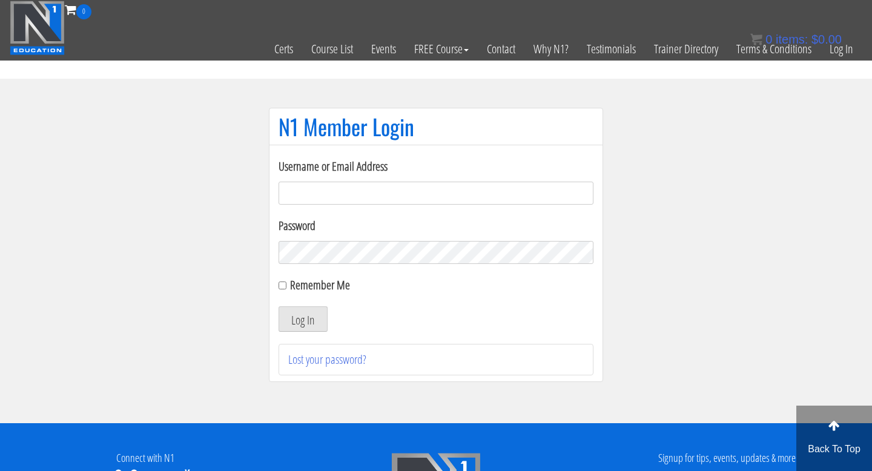 The image size is (872, 471). Describe the element at coordinates (303, 319) in the screenshot. I see `button: Log In` at that location.